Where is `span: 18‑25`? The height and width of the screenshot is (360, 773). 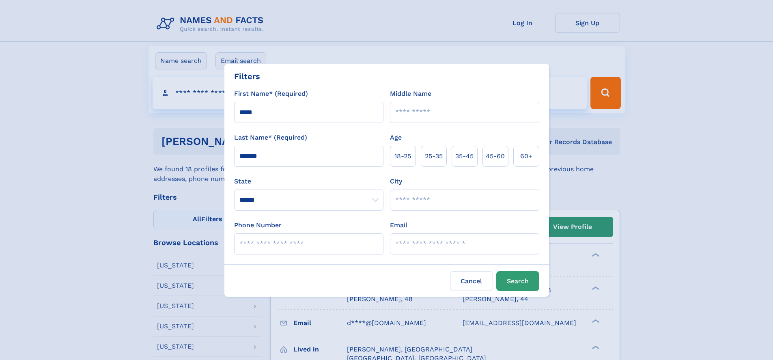 span: 18‑25 is located at coordinates (402, 156).